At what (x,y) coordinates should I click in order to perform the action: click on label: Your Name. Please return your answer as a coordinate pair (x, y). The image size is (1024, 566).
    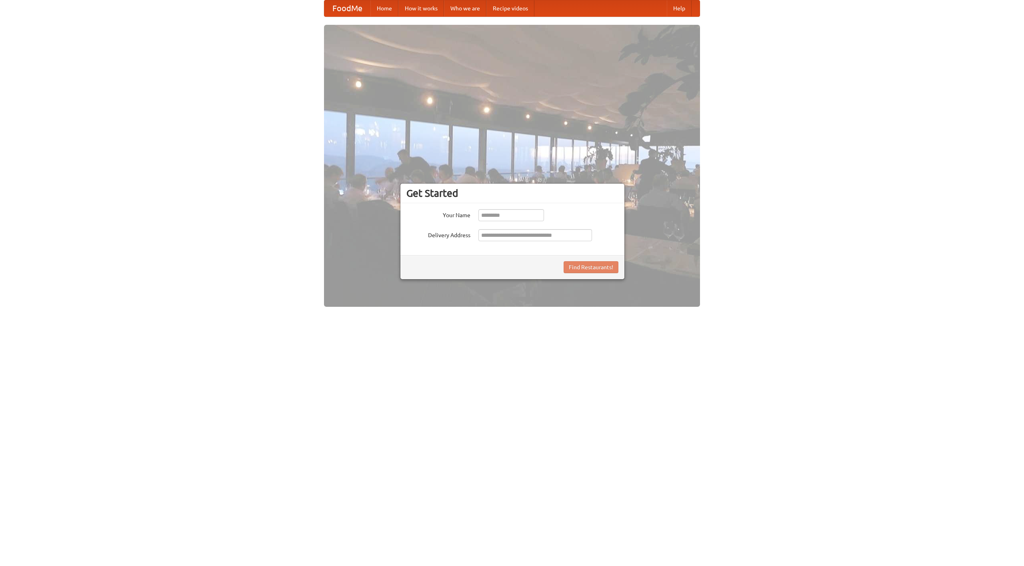
    Looking at the image, I should click on (439, 214).